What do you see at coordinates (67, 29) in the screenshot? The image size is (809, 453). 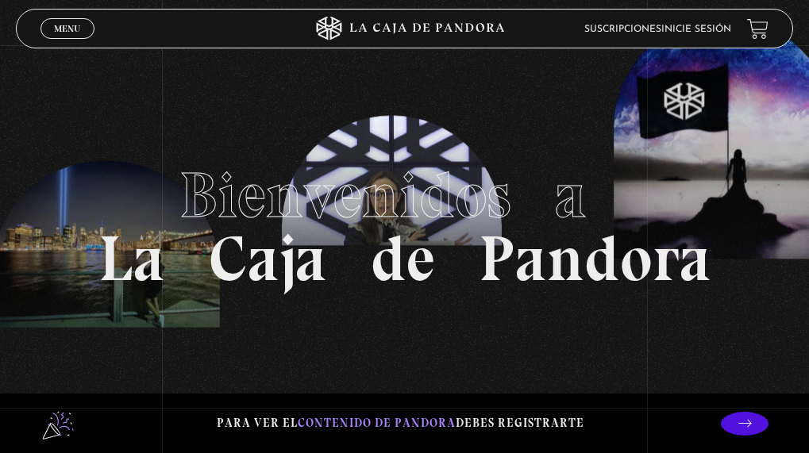 I see `span: Menu` at bounding box center [67, 29].